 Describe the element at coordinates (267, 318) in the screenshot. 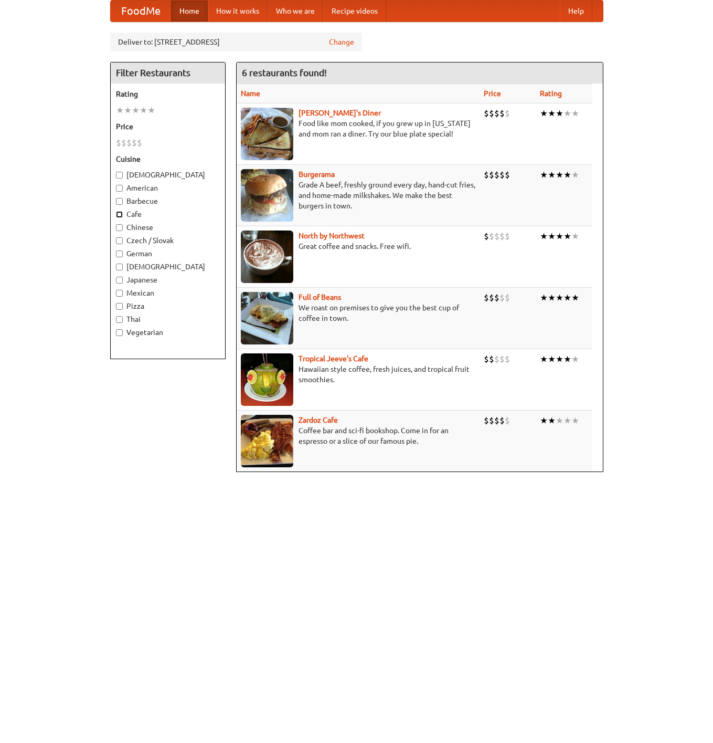

I see `img: beans.jpg` at that location.